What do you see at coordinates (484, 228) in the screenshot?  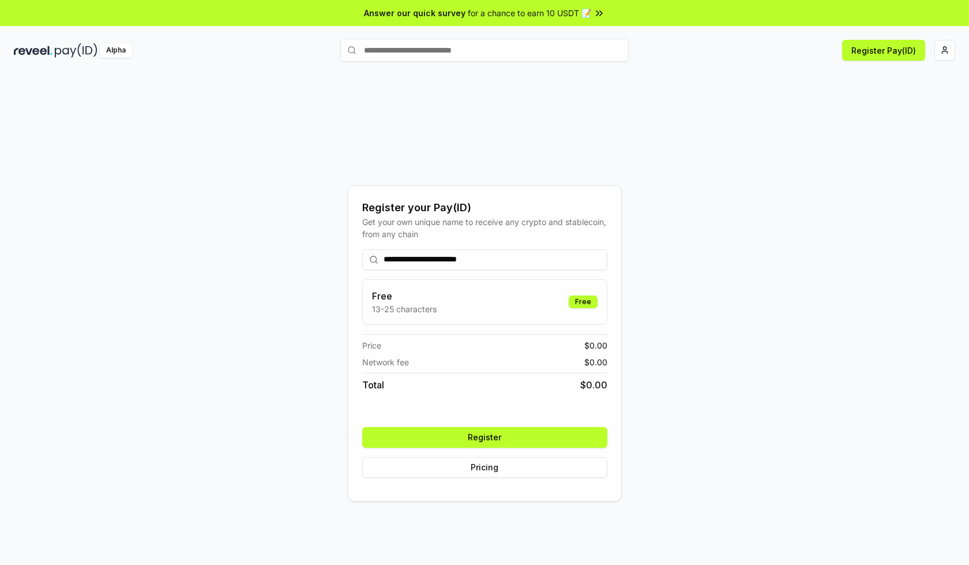 I see `div: Get your own unique name to receive any crypto and stablecoin, from any chain` at bounding box center [484, 228].